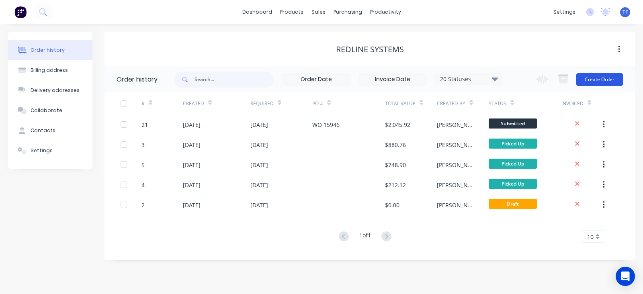 This screenshot has height=294, width=643. I want to click on div: settings, so click(564, 12).